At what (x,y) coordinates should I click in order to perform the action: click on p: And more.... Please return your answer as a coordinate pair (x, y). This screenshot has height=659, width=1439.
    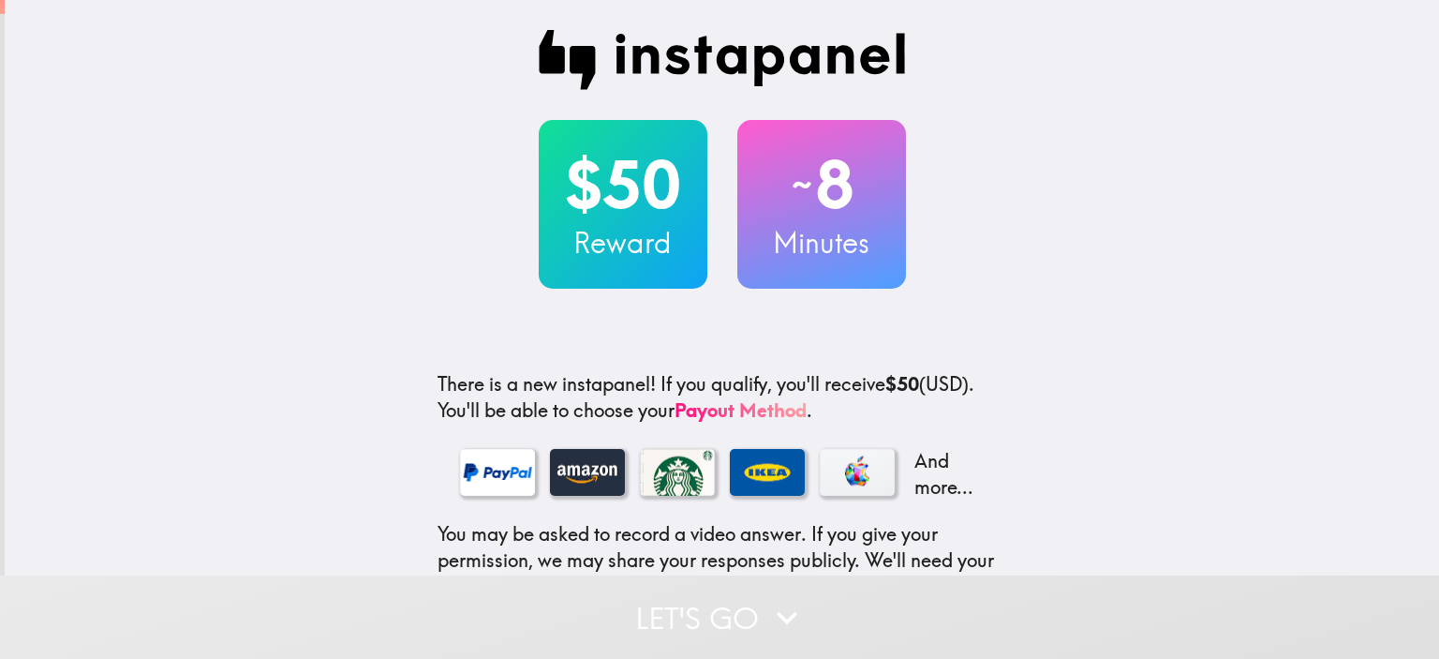
    Looking at the image, I should click on (947, 474).